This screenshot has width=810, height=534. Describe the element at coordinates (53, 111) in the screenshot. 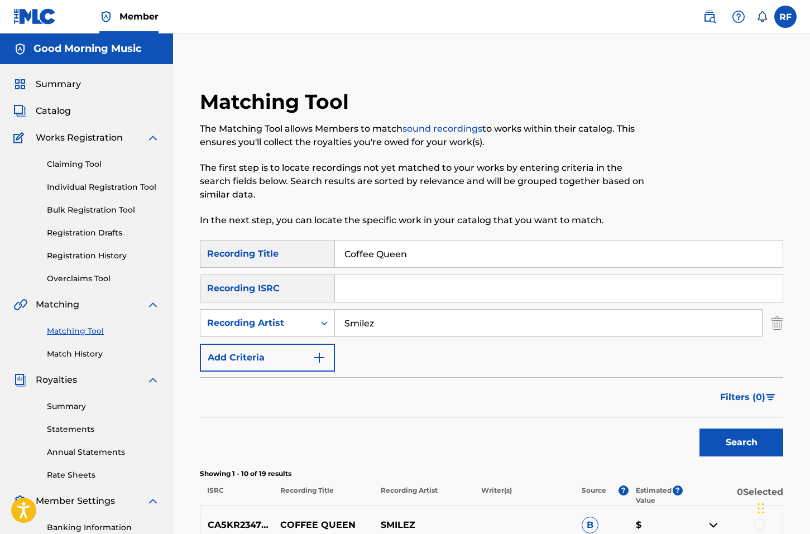

I see `span: Catalog` at that location.